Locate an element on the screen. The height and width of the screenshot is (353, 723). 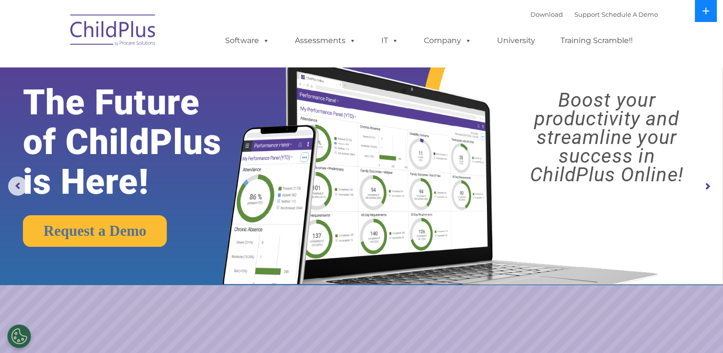
rs-layer: The Future of ChildPlus is Here! is located at coordinates (138, 142).